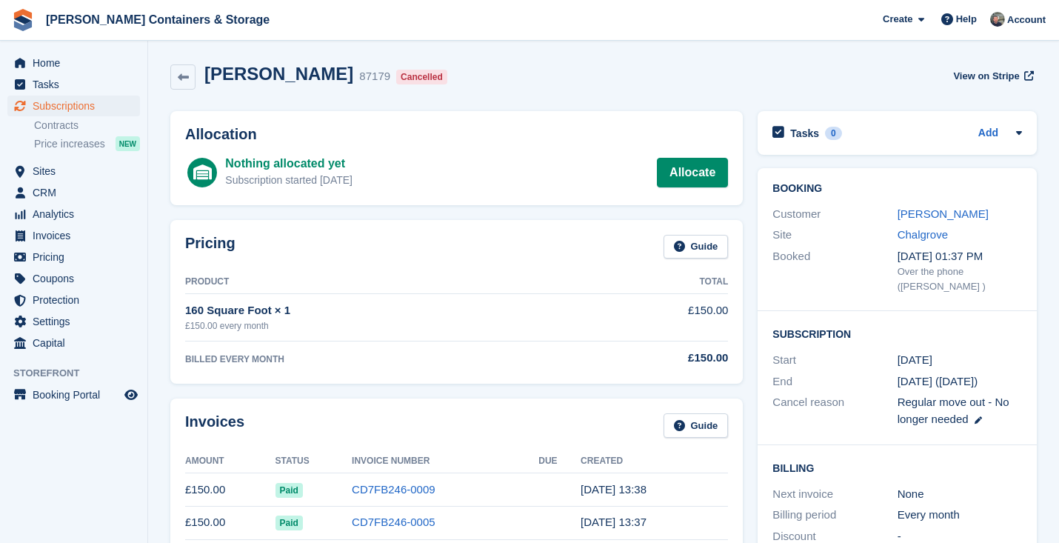 The width and height of the screenshot is (1059, 543). What do you see at coordinates (654, 461) in the screenshot?
I see `th: Created` at bounding box center [654, 461].